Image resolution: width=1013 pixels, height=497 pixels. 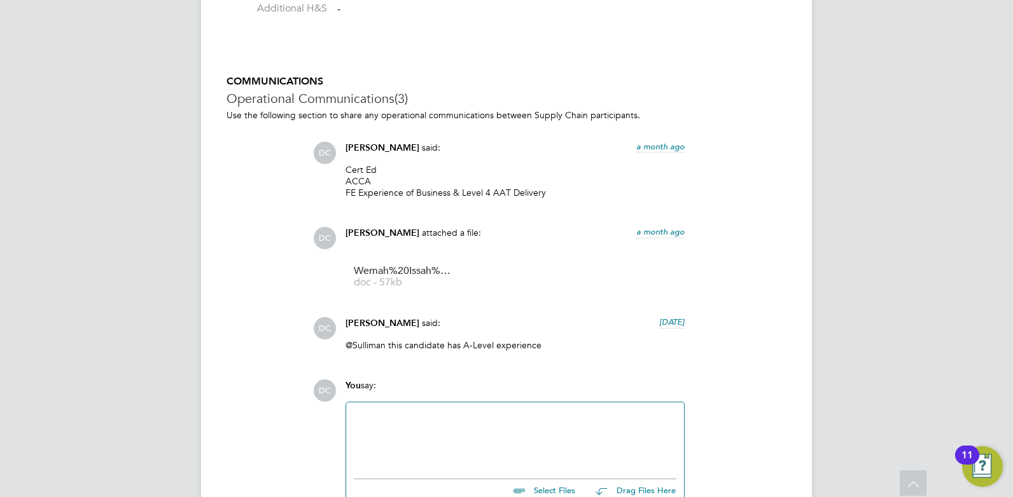 I want to click on label: Additional H&S, so click(x=277, y=8).